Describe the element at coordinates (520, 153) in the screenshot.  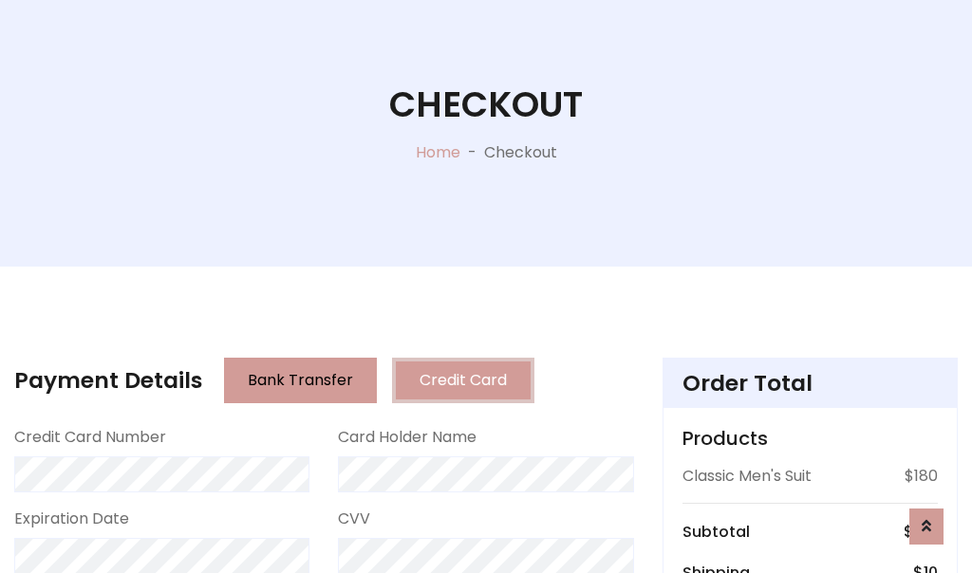
I see `p: Checkout` at that location.